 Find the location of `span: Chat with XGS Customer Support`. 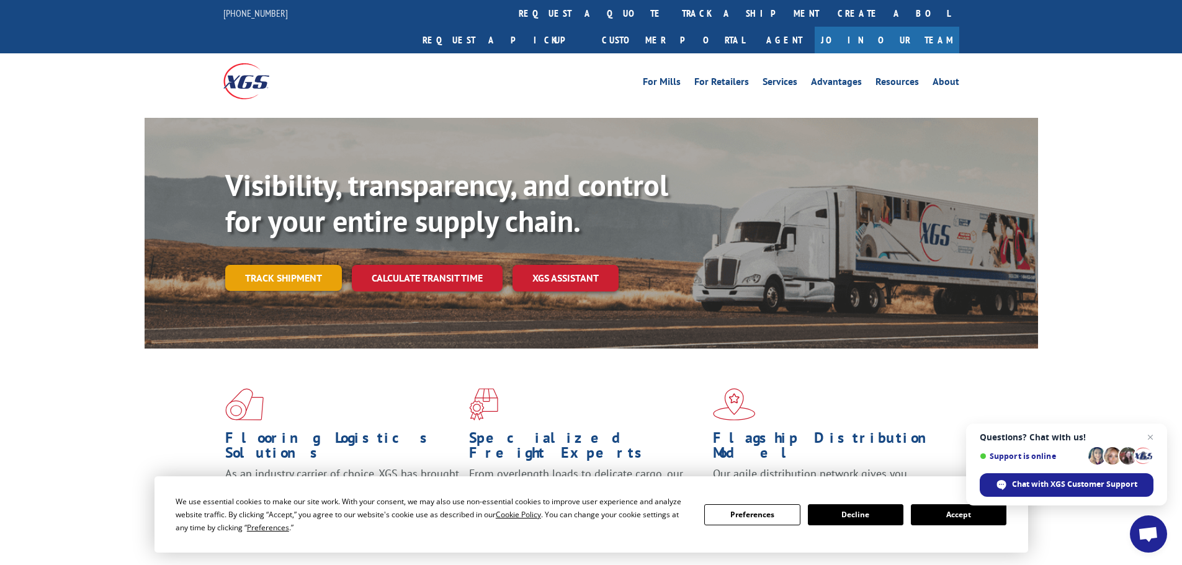

span: Chat with XGS Customer Support is located at coordinates (1074, 484).